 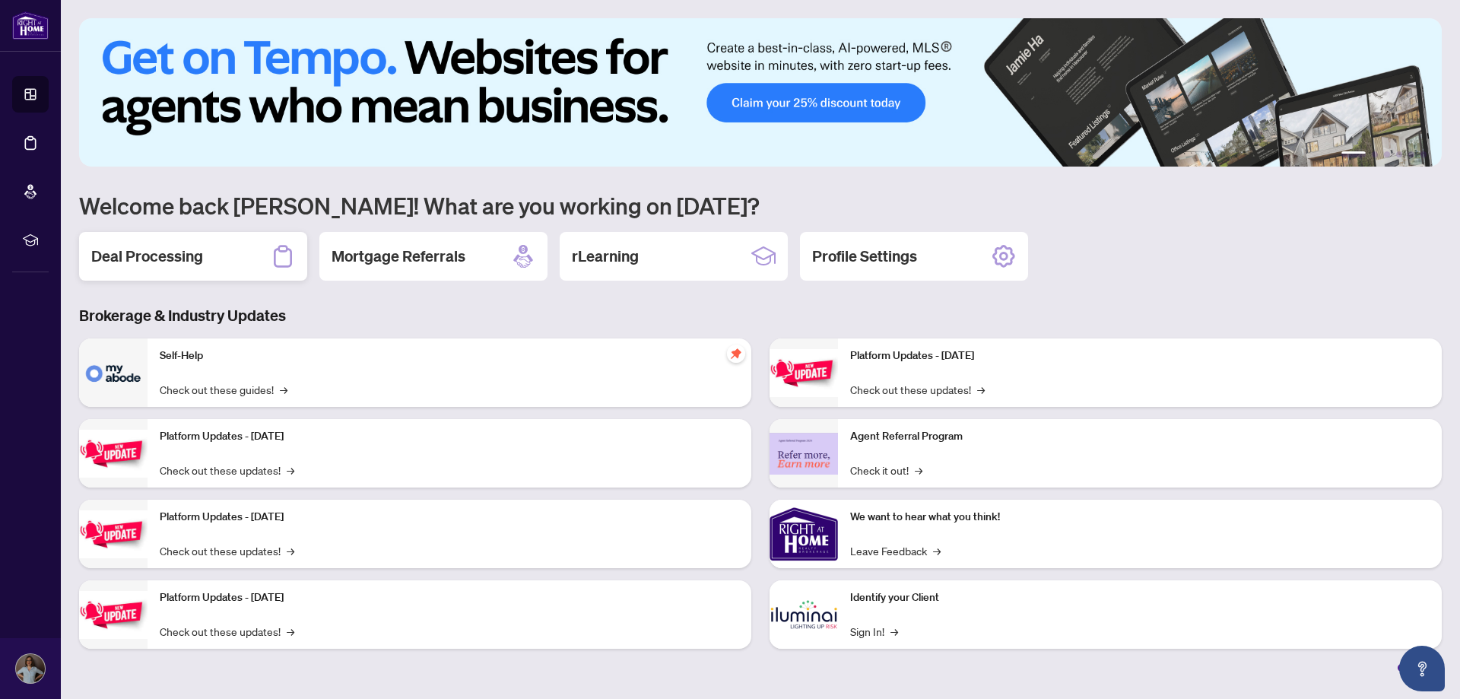 What do you see at coordinates (449, 356) in the screenshot?
I see `p: Self-Help` at bounding box center [449, 356].